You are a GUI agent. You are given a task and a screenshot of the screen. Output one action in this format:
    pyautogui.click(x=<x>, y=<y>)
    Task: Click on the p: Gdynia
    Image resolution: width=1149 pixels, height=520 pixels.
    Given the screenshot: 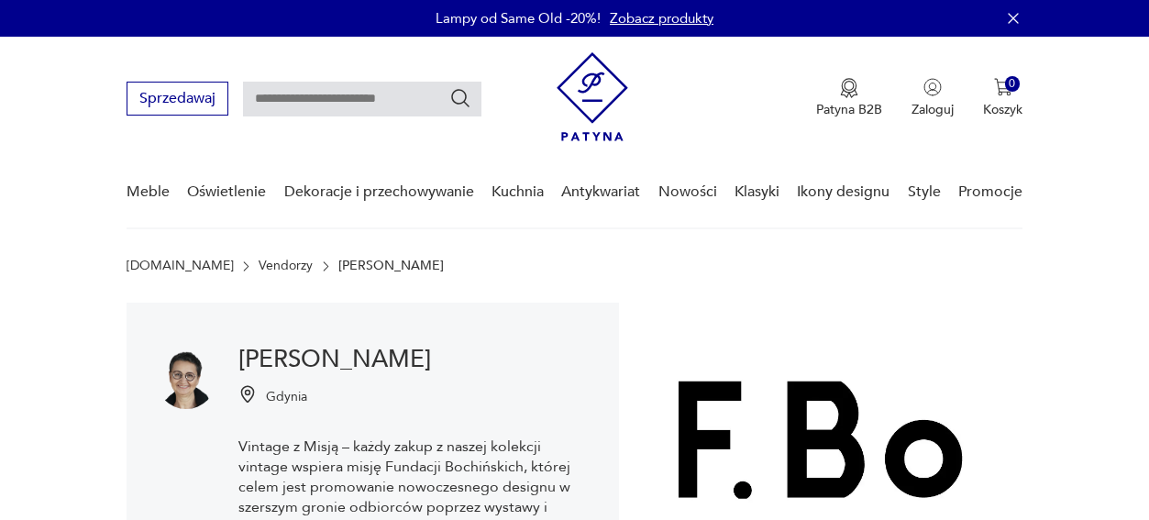 What is the action you would take?
    pyautogui.click(x=286, y=396)
    